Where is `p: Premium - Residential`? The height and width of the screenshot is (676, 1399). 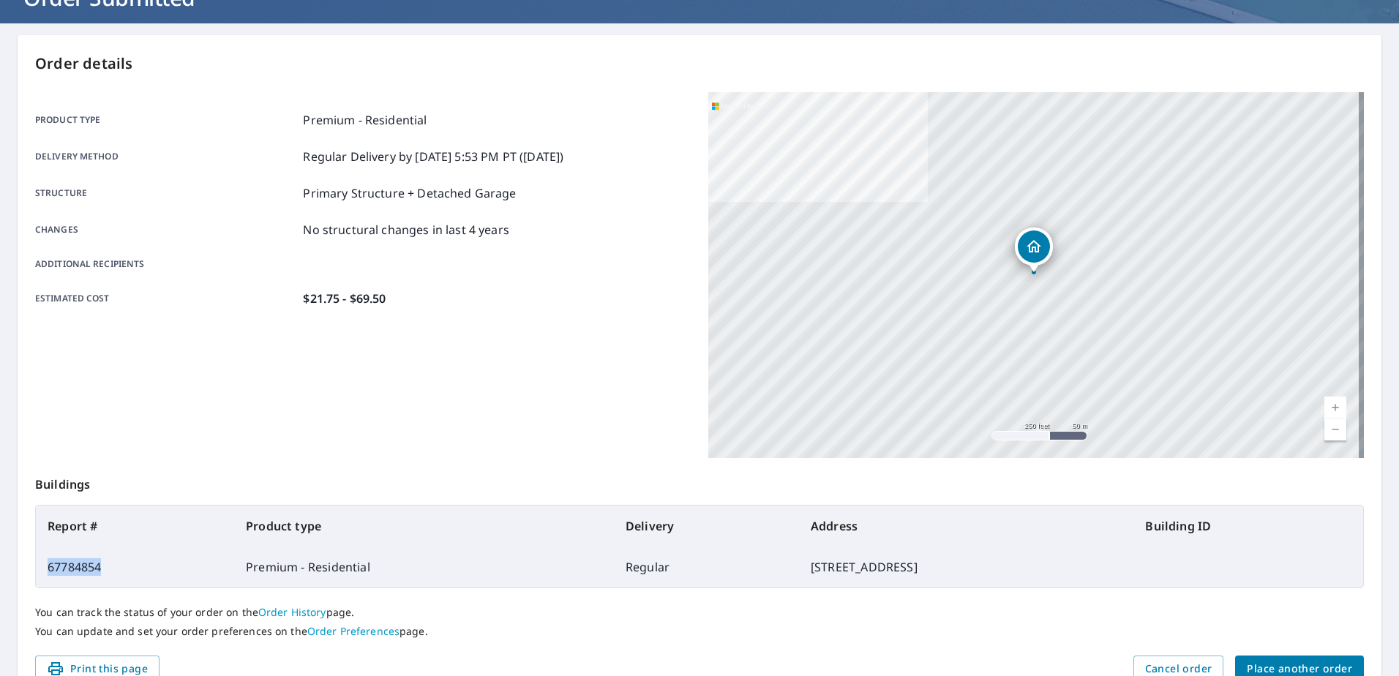
p: Premium - Residential is located at coordinates (364, 120).